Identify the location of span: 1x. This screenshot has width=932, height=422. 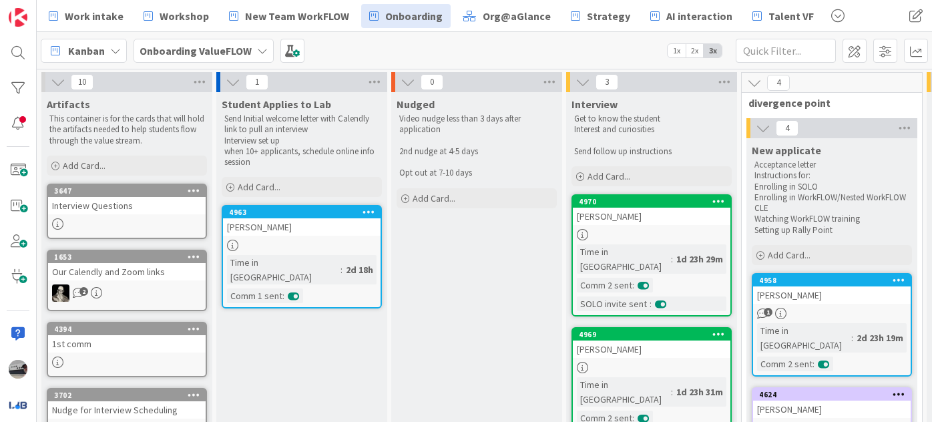
(677, 51).